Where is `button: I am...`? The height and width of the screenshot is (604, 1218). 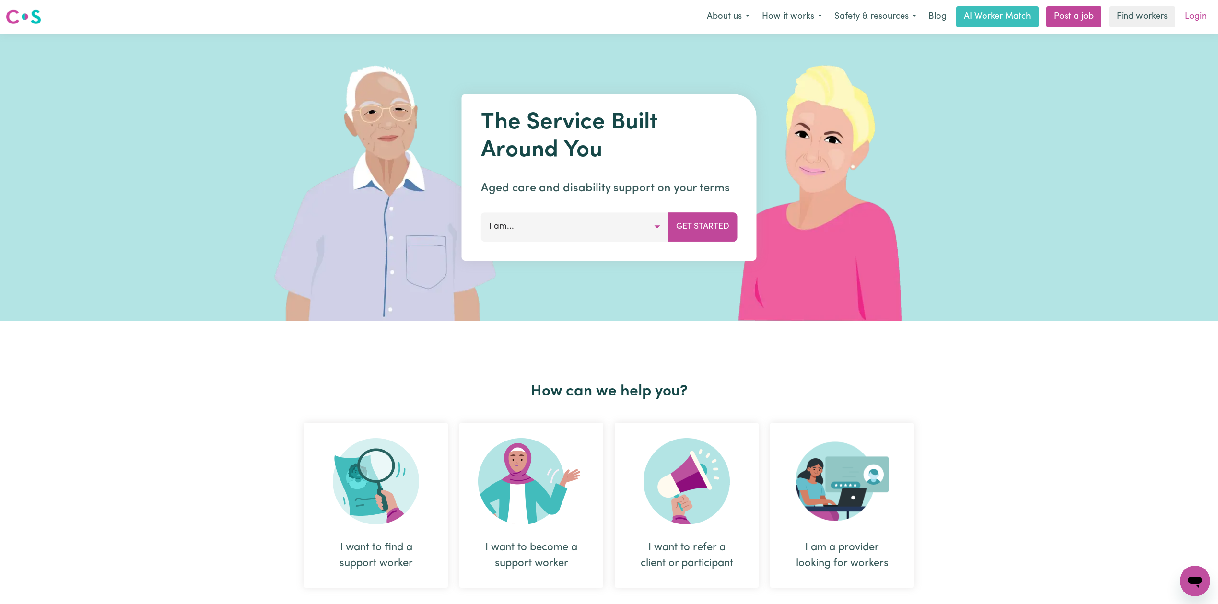
button: I am... is located at coordinates (574, 227).